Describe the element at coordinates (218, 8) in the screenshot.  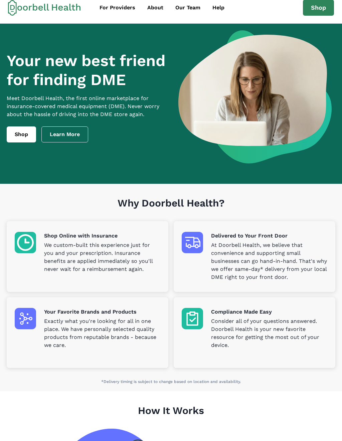
I see `div: Help` at that location.